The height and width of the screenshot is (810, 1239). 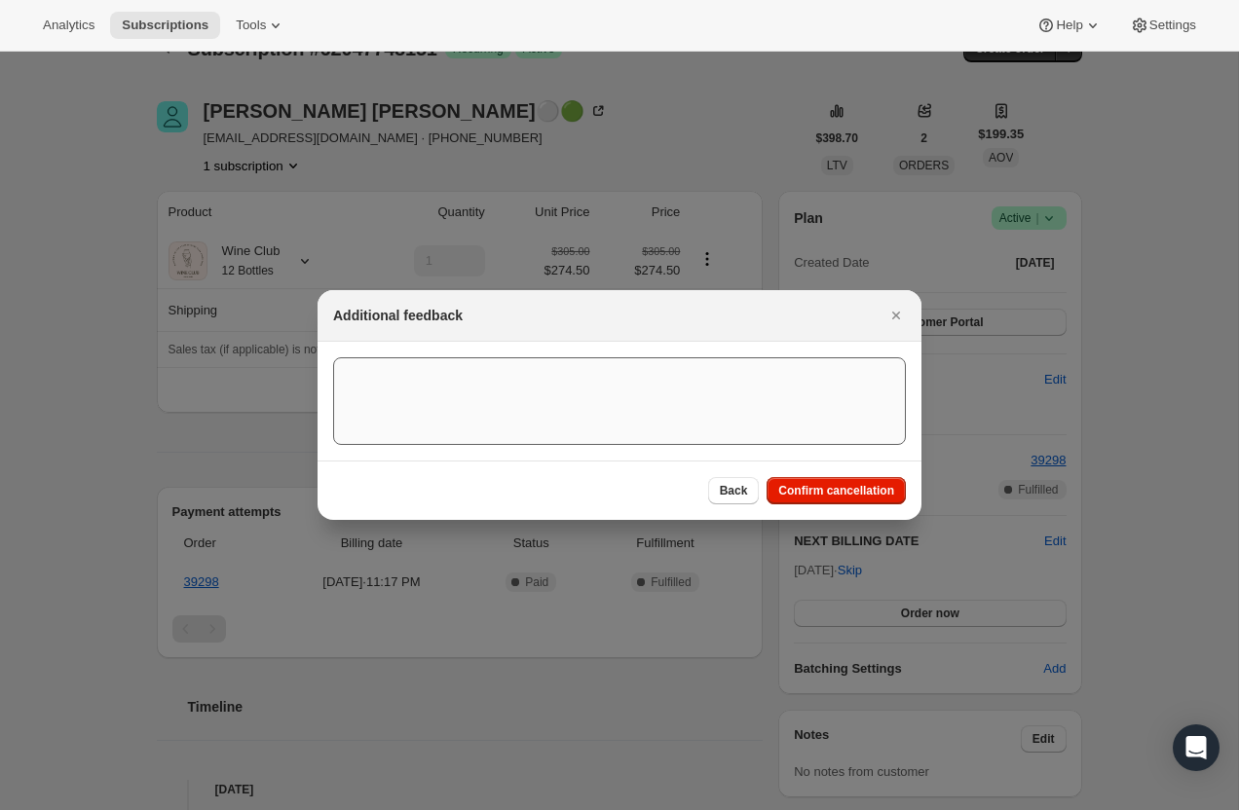 I want to click on span: Subscriptions, so click(x=165, y=25).